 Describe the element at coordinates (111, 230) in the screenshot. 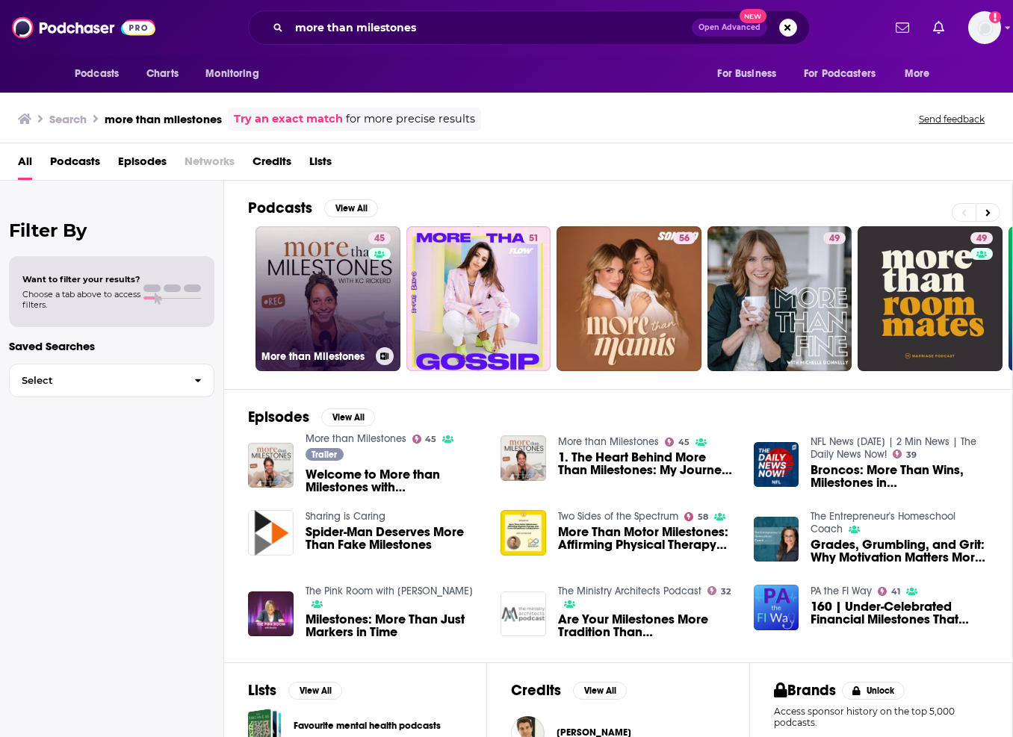

I see `h2: Filter By` at that location.